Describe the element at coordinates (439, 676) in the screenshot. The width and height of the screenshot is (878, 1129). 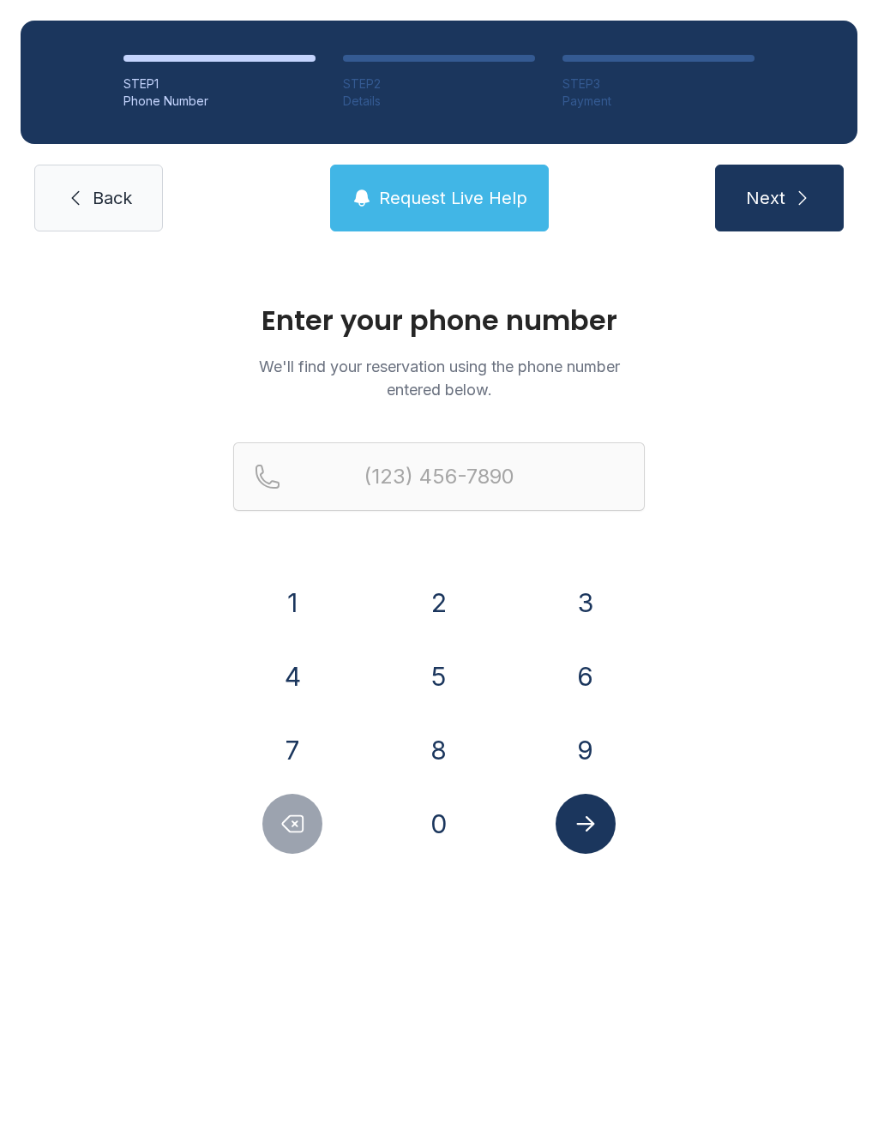
I see `button: 5` at that location.